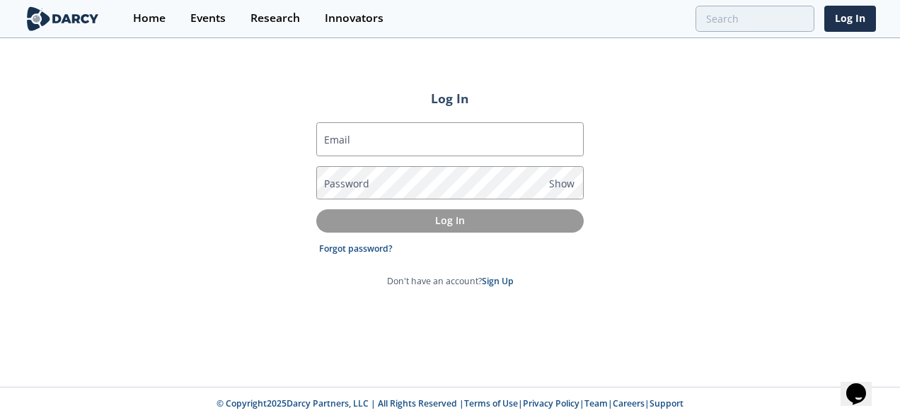 The width and height of the screenshot is (900, 420). I want to click on a: Terms of Use, so click(491, 403).